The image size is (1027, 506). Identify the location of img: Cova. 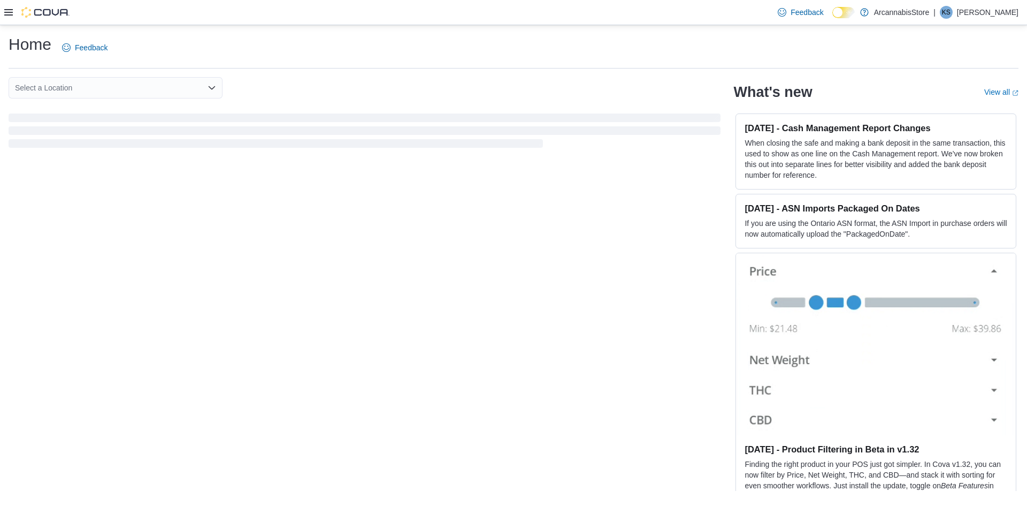
(45, 12).